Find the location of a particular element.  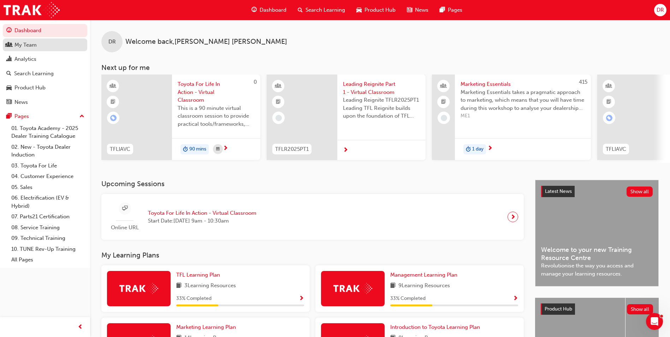

a: 10. TUNE Rev-Up Training is located at coordinates (48, 249).